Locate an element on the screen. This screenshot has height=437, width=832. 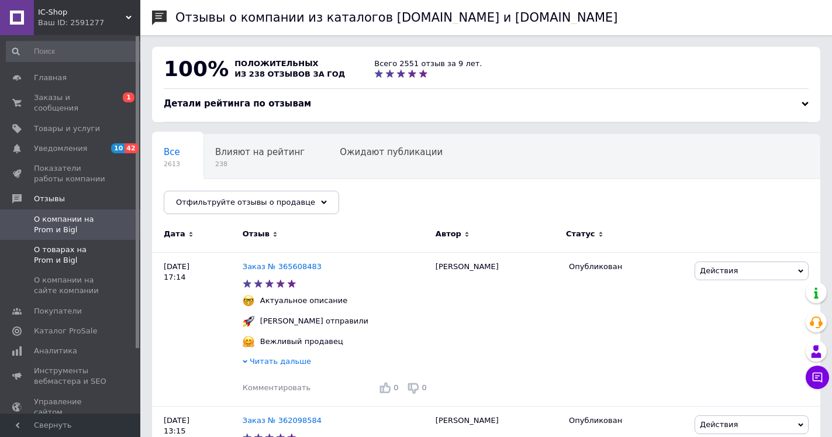
div: Вежливый продавец is located at coordinates (302, 341).